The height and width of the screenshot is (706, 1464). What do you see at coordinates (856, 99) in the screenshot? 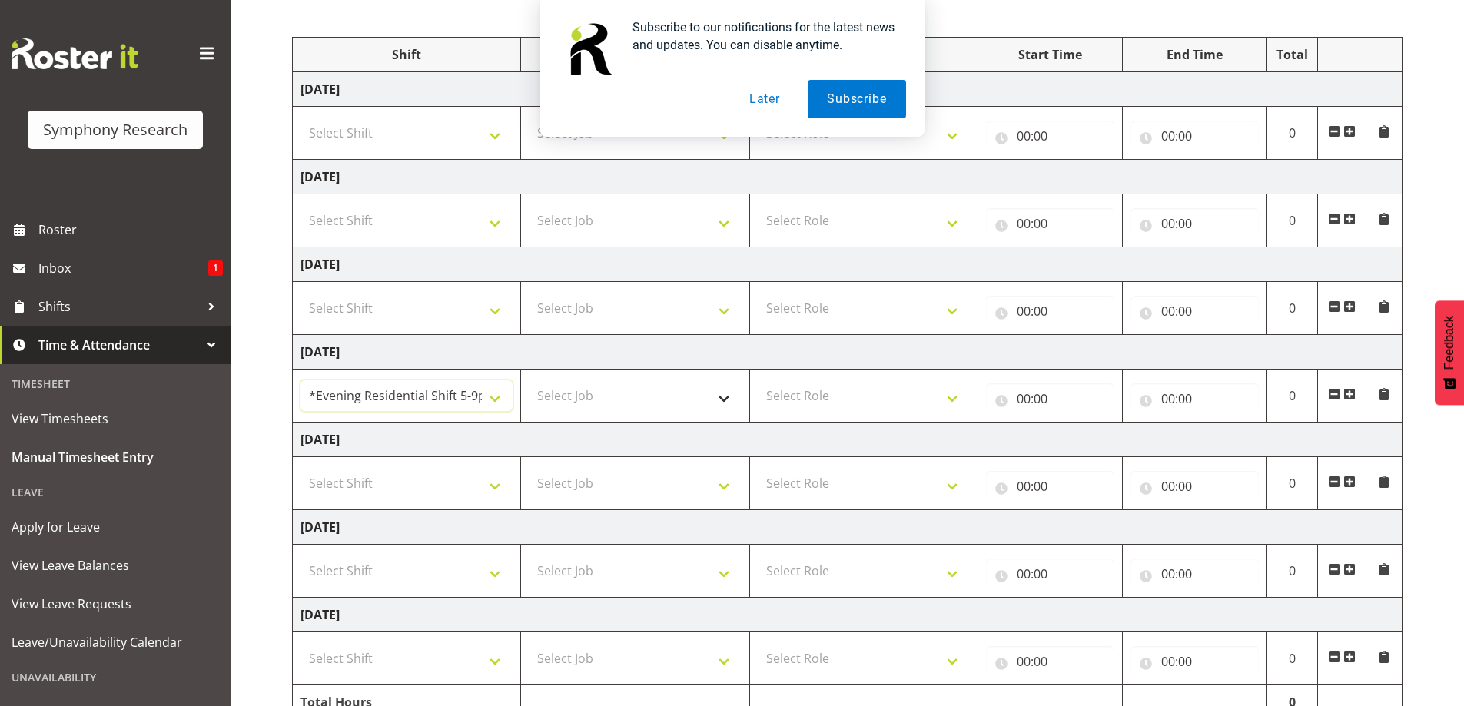
I see `button: Subscribe` at bounding box center [856, 99].